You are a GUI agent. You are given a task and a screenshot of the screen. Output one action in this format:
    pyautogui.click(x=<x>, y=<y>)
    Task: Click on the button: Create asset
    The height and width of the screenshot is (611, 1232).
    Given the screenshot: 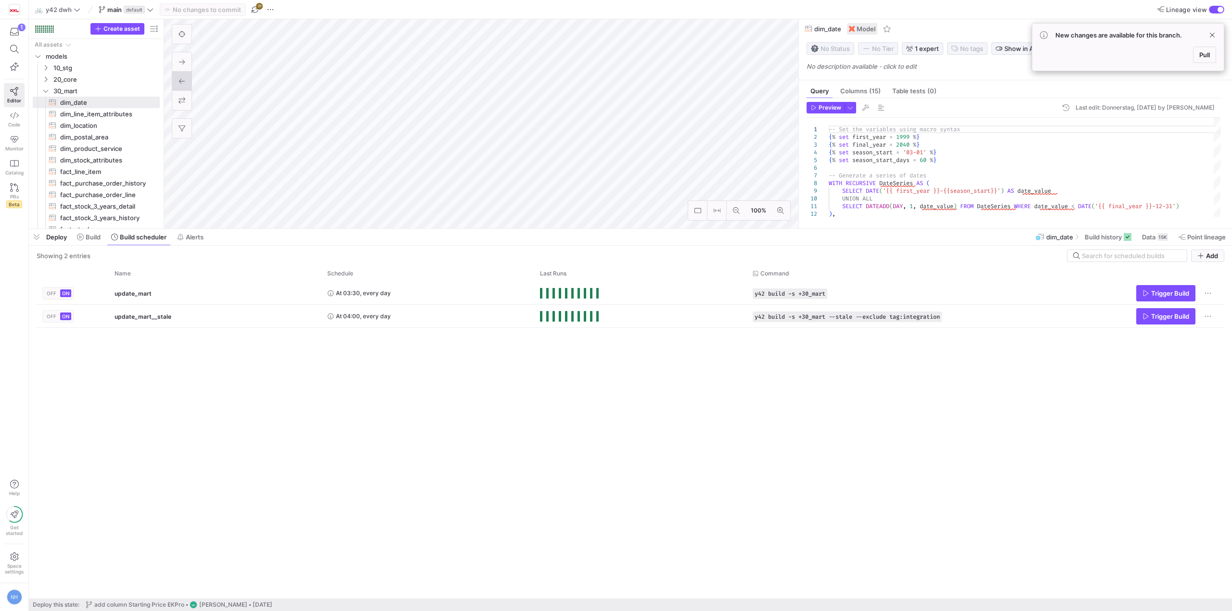 What is the action you would take?
    pyautogui.click(x=117, y=29)
    